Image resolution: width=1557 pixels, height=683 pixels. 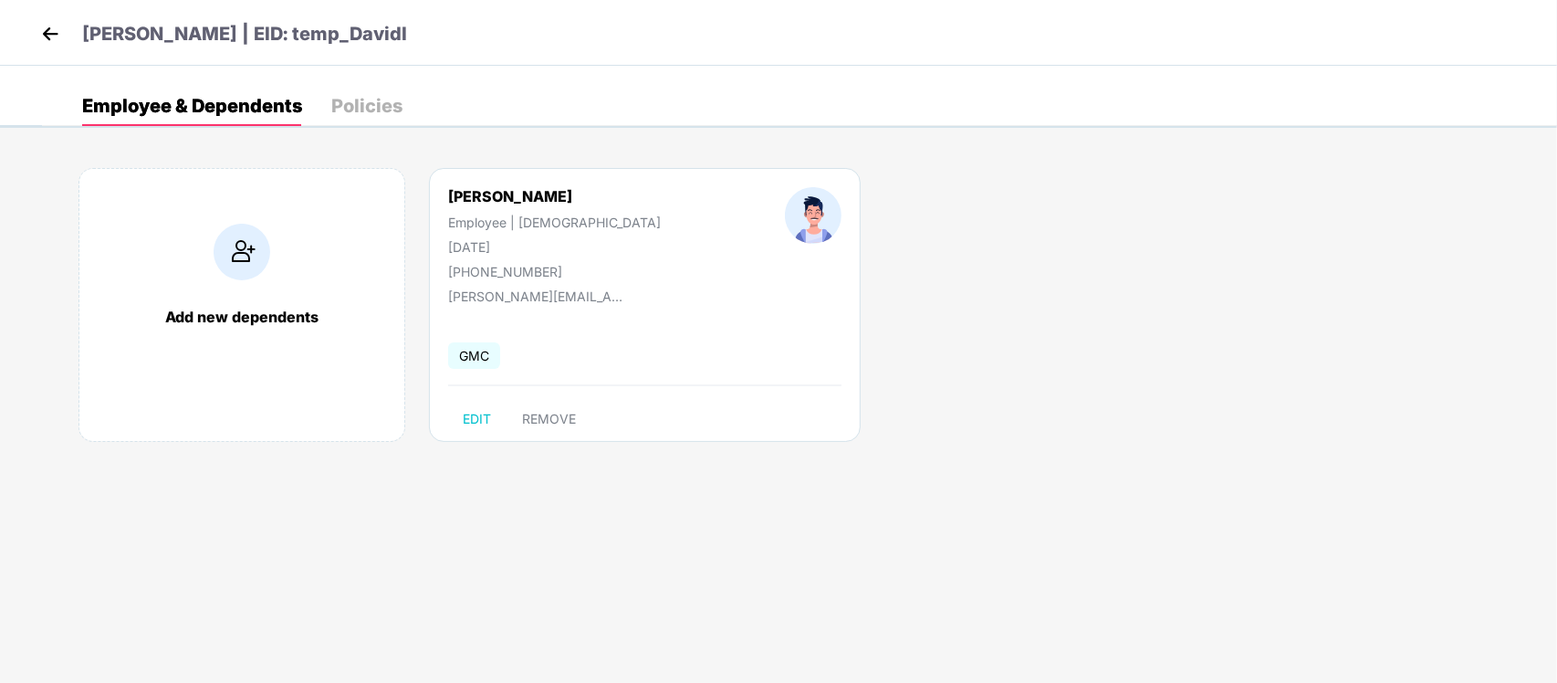 What do you see at coordinates (367, 106) in the screenshot?
I see `div: Policies` at bounding box center [367, 106].